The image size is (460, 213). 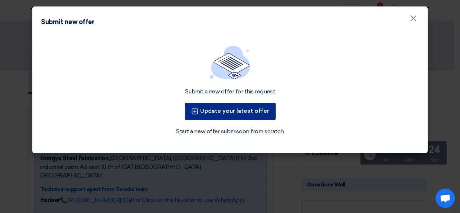 What do you see at coordinates (413, 19) in the screenshot?
I see `button: Close` at bounding box center [413, 19].